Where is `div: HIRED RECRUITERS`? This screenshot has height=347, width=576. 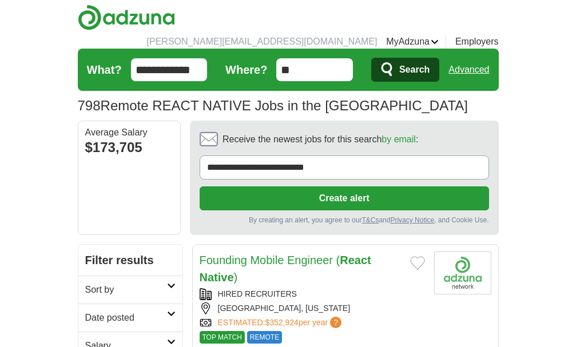 div: HIRED RECRUITERS is located at coordinates (312, 294).